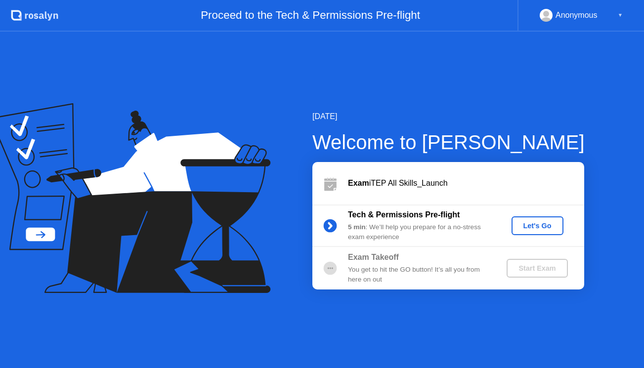 The image size is (644, 368). Describe the element at coordinates (419, 275) in the screenshot. I see `div: You get to hit the GO button! It’s all you from here on out` at that location.